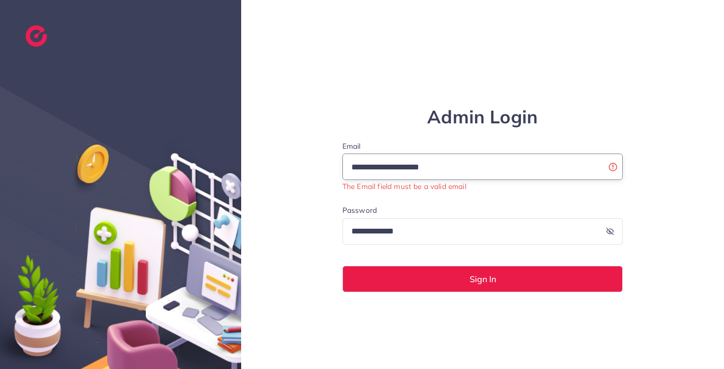 The width and height of the screenshot is (724, 369). What do you see at coordinates (483, 279) in the screenshot?
I see `span: Sign In` at bounding box center [483, 279].